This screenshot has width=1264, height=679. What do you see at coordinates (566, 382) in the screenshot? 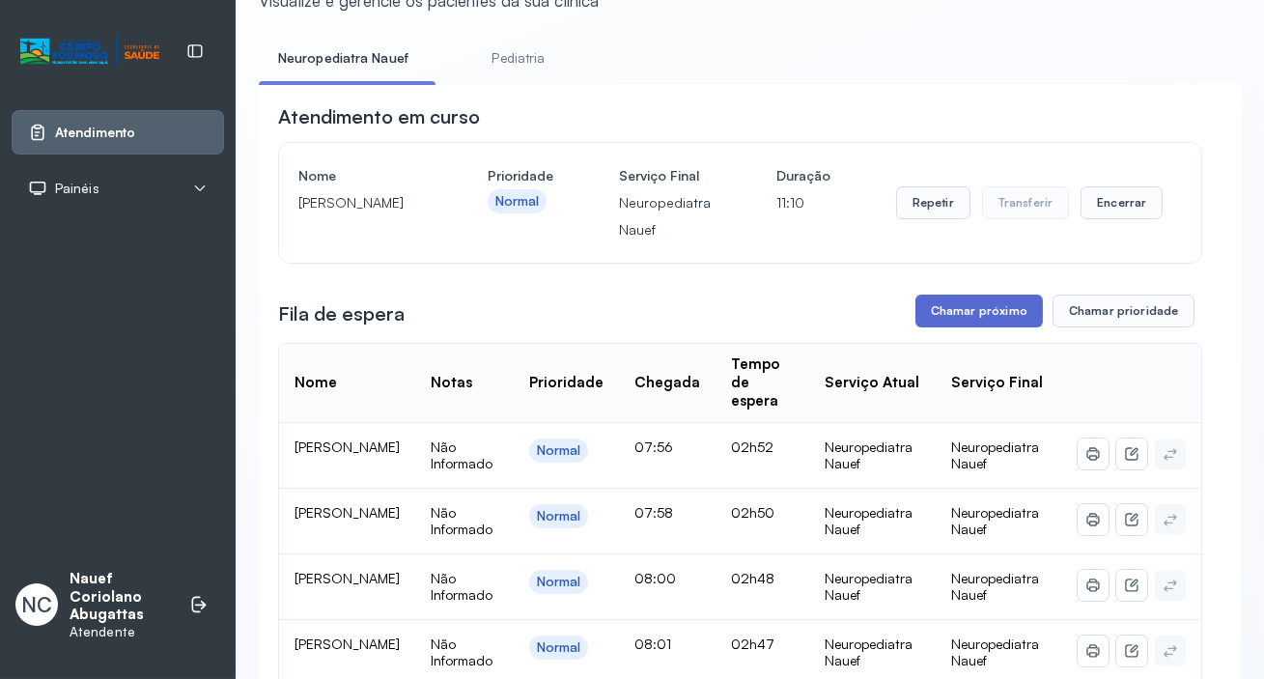
I see `div: Prioridade` at bounding box center [566, 382].